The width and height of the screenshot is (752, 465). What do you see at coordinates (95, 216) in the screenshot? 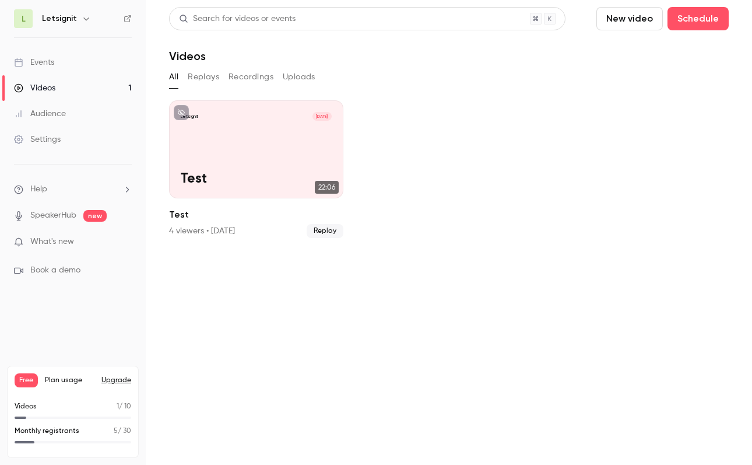
I see `span: new` at bounding box center [95, 216].